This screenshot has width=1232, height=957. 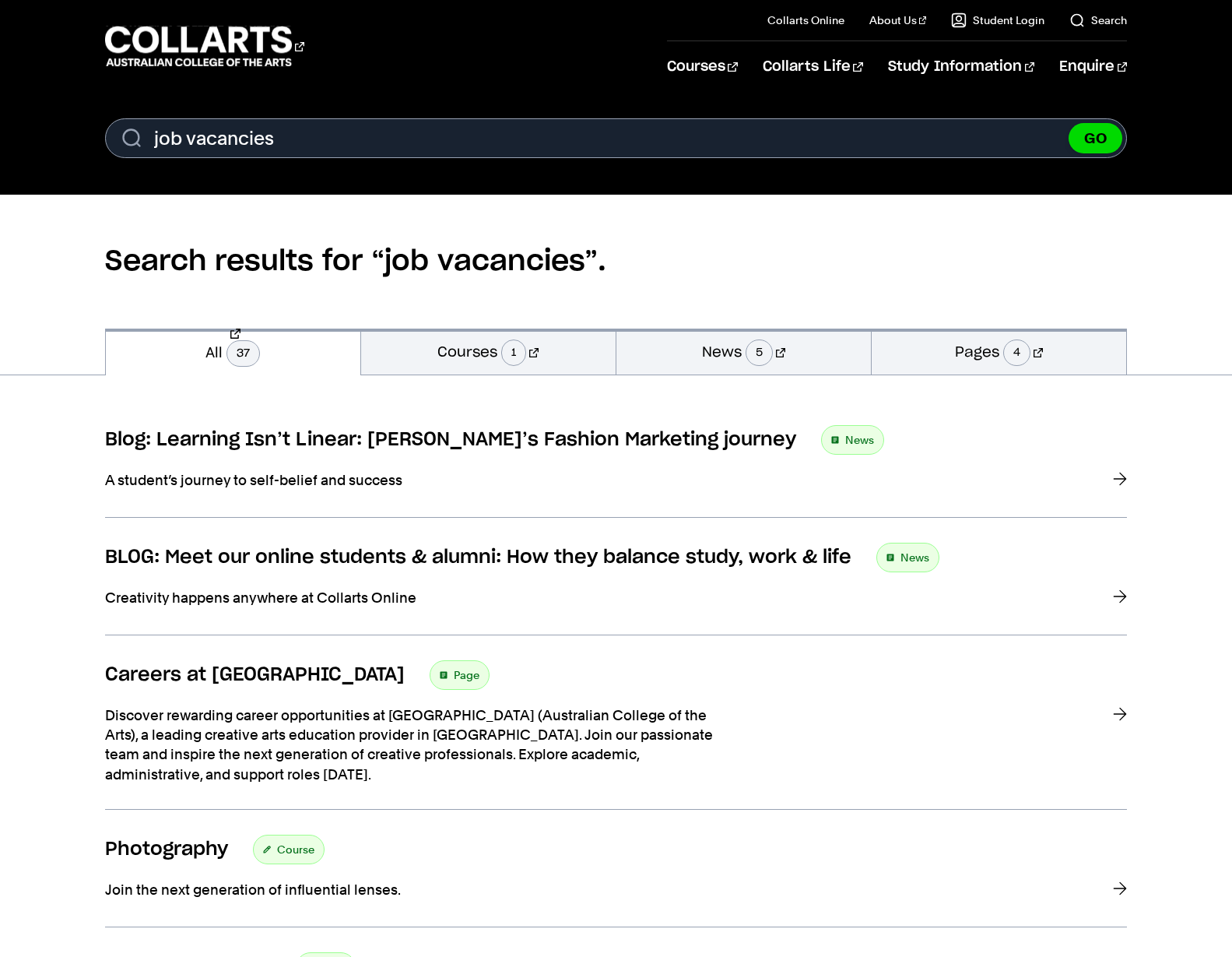 I want to click on h3: Photography, so click(x=167, y=850).